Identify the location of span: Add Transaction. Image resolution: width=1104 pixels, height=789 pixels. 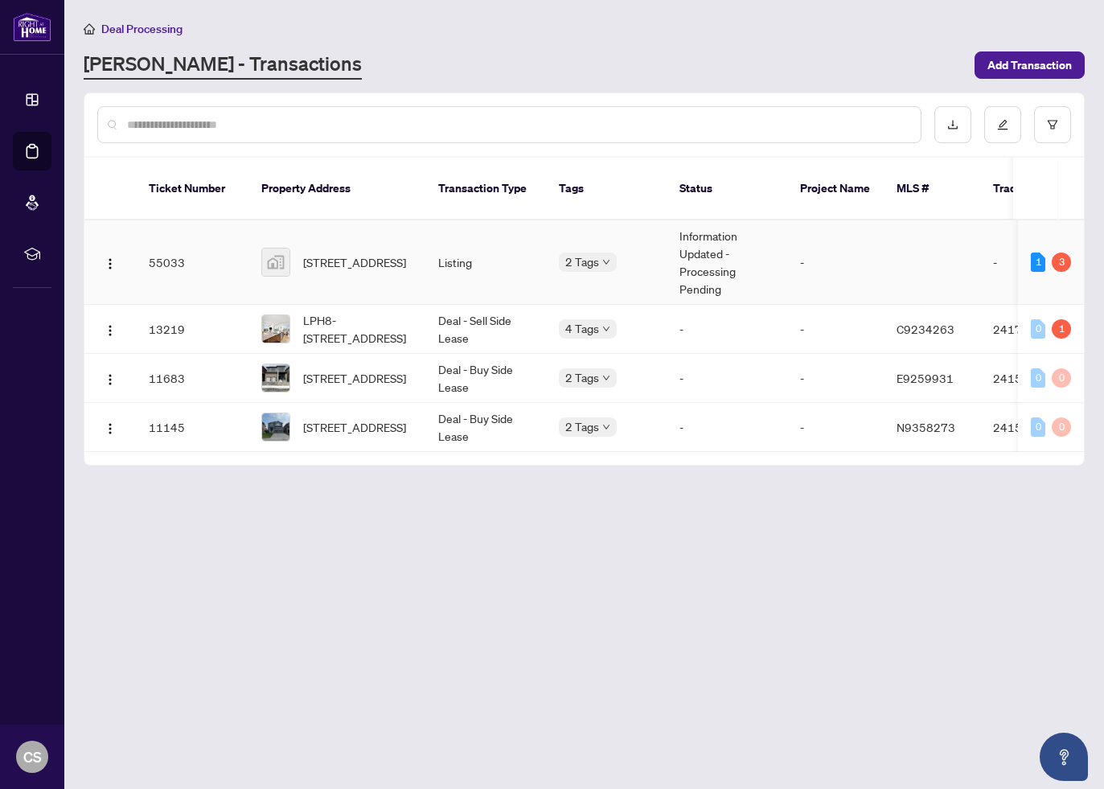
(1029, 65).